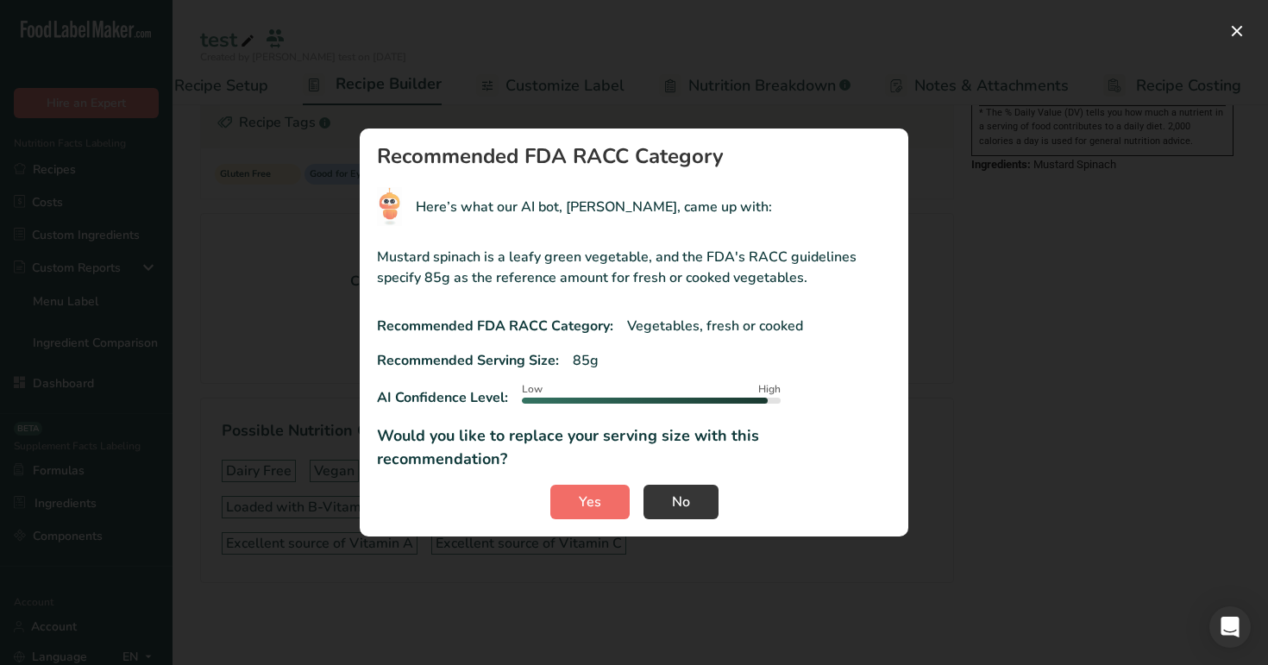 This screenshot has width=1268, height=665. What do you see at coordinates (680, 502) in the screenshot?
I see `button: No` at bounding box center [680, 502].